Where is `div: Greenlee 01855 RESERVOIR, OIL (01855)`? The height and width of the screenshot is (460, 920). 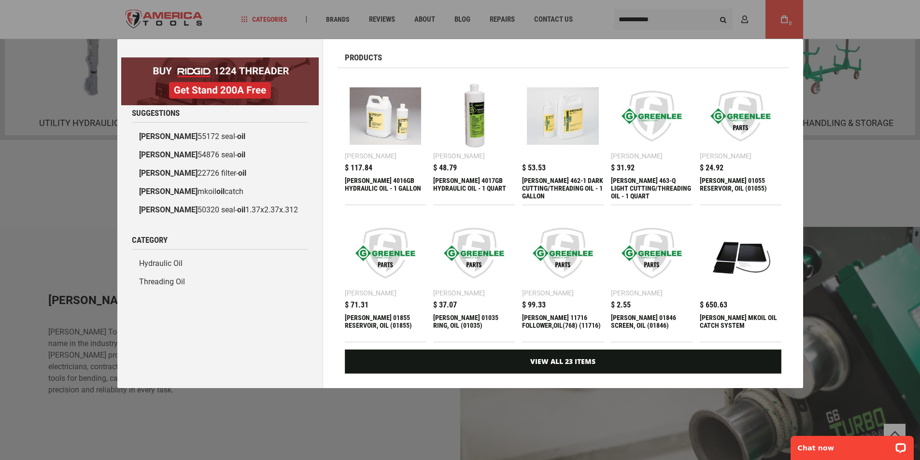 div: Greenlee 01855 RESERVOIR, OIL (01855) is located at coordinates (385, 325).